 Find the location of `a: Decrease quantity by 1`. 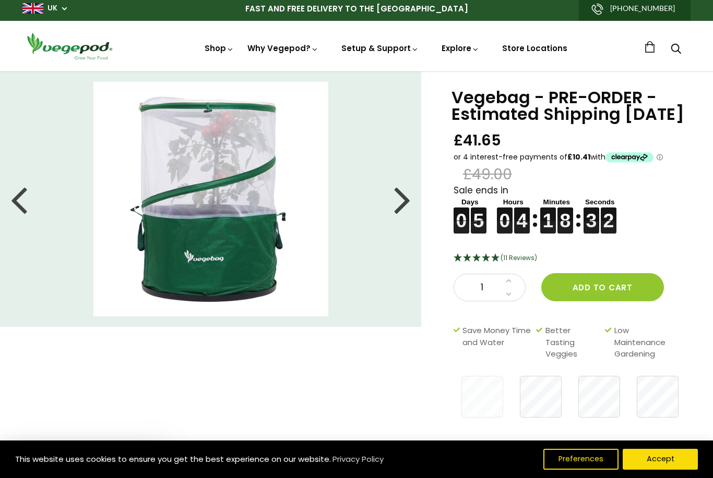

a: Decrease quantity by 1 is located at coordinates (508, 295).